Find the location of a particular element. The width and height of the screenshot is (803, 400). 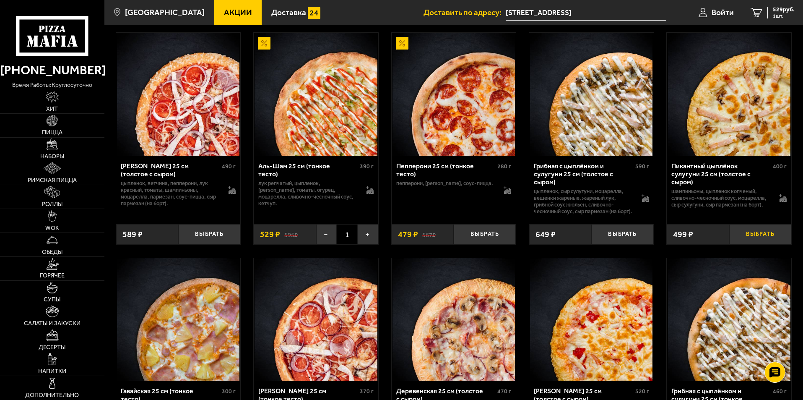

span: Роллы is located at coordinates (52, 204).